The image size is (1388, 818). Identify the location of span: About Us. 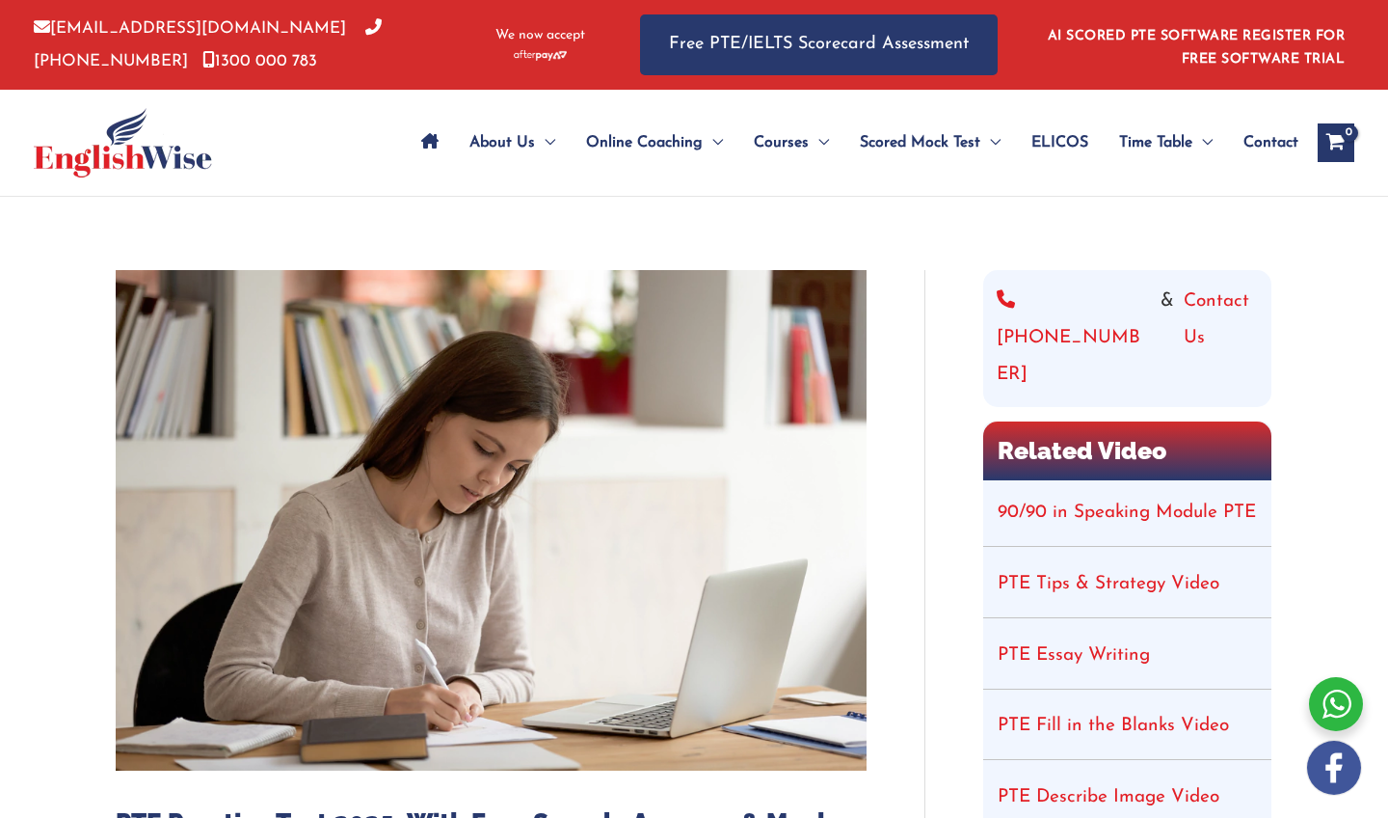
(502, 143).